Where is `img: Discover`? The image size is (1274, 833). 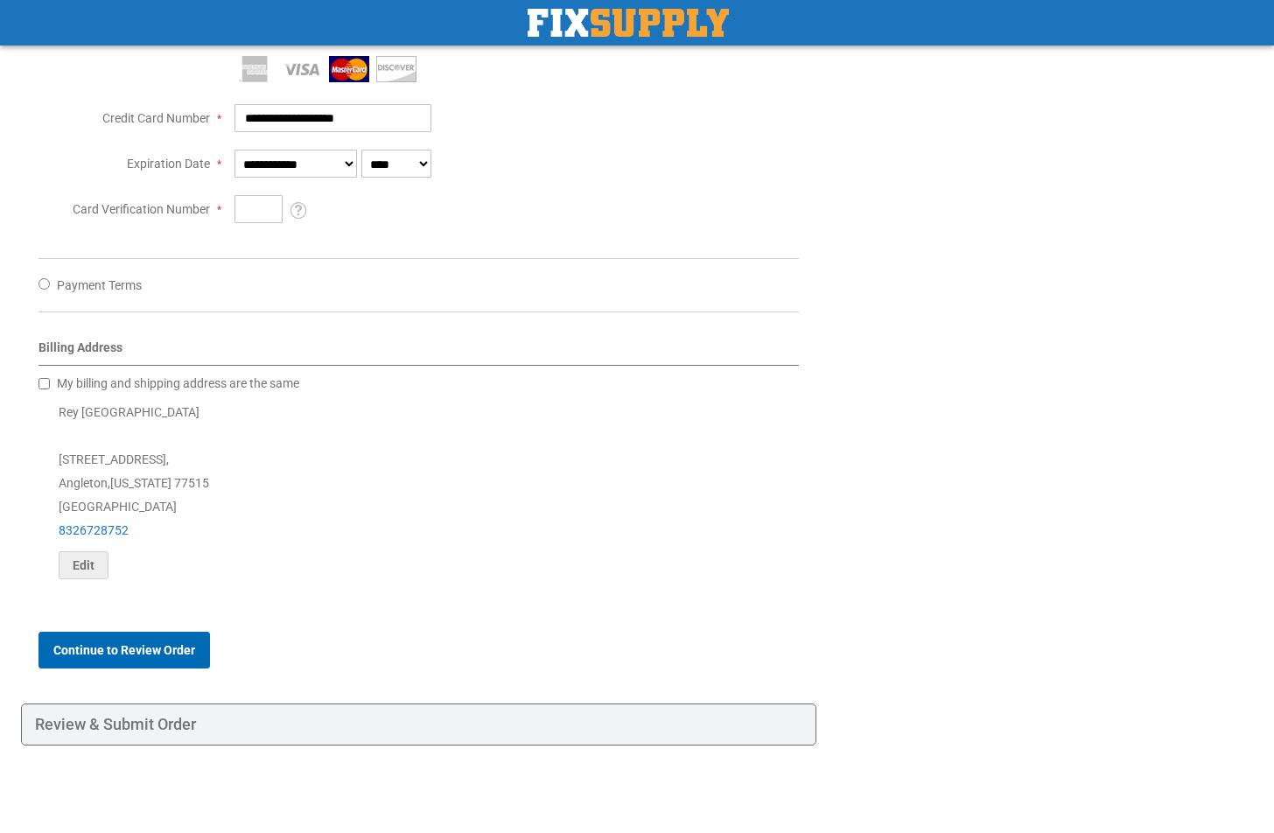 img: Discover is located at coordinates (396, 69).